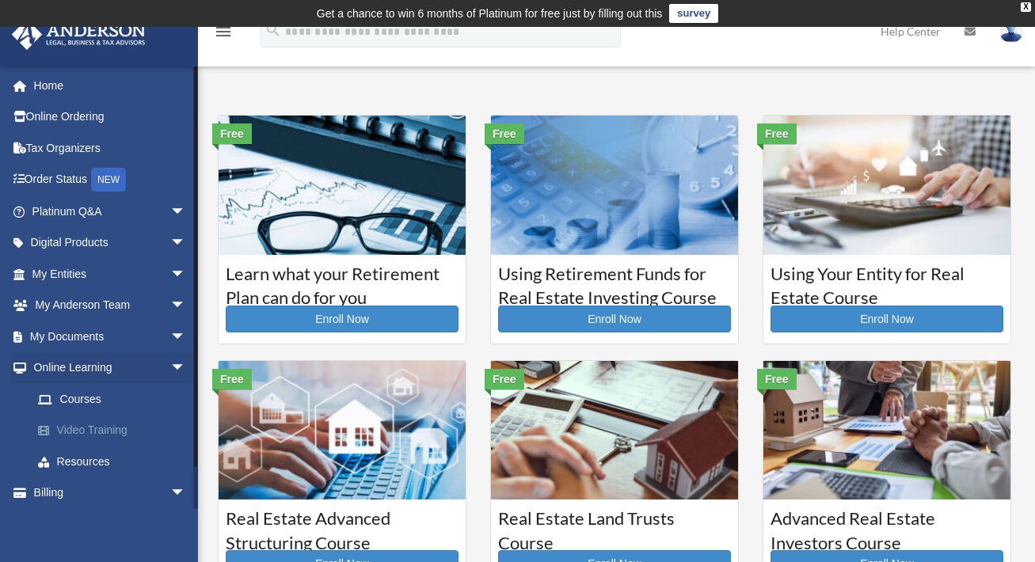  Describe the element at coordinates (614, 282) in the screenshot. I see `h3: Using Retirement Funds for Real Estate Investing Course` at that location.